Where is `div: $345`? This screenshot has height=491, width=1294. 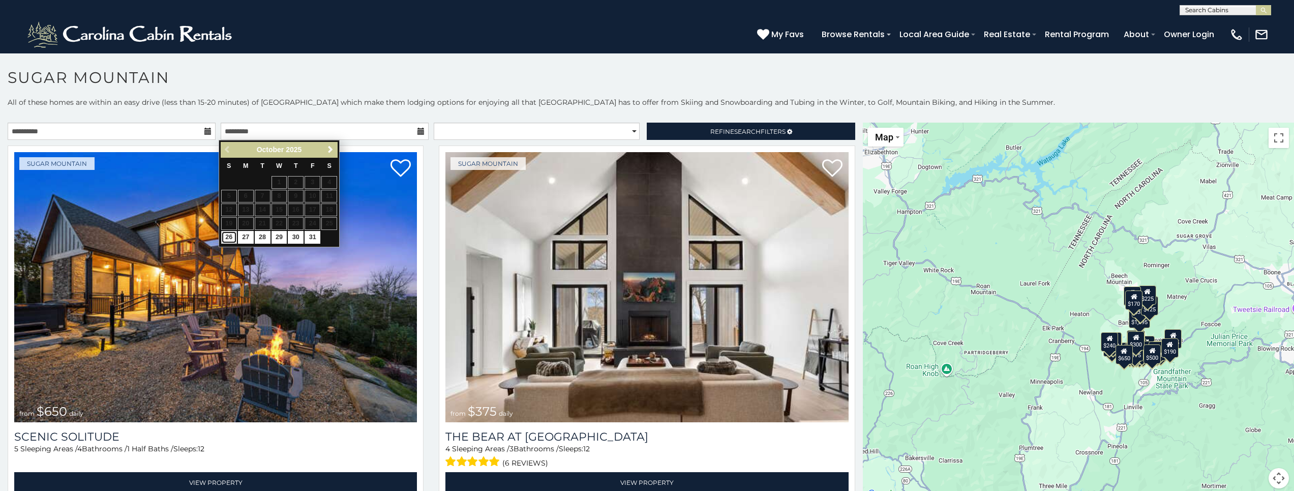 div: $345 is located at coordinates (1161, 350).